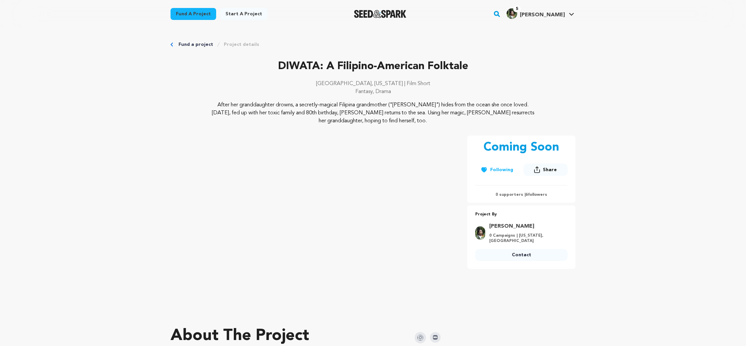 The width and height of the screenshot is (746, 346). Describe the element at coordinates (420, 338) in the screenshot. I see `img: Seed&Spark Instagram Icon` at that location.